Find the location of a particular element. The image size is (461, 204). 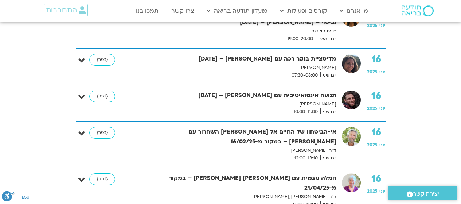

a: יצירת קשר is located at coordinates (423, 193).